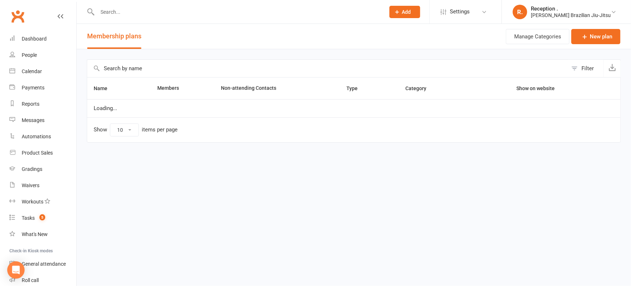 The width and height of the screenshot is (631, 286). Describe the element at coordinates (33, 88) in the screenshot. I see `div: Payments` at that location.